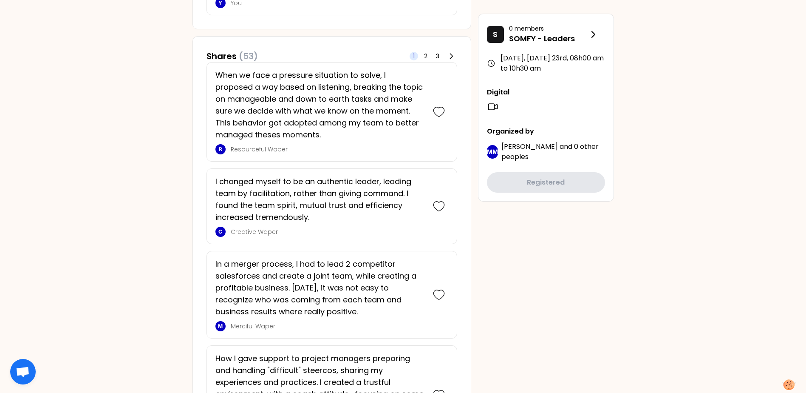  Describe the element at coordinates (546, 131) in the screenshot. I see `p: Organized by` at that location.